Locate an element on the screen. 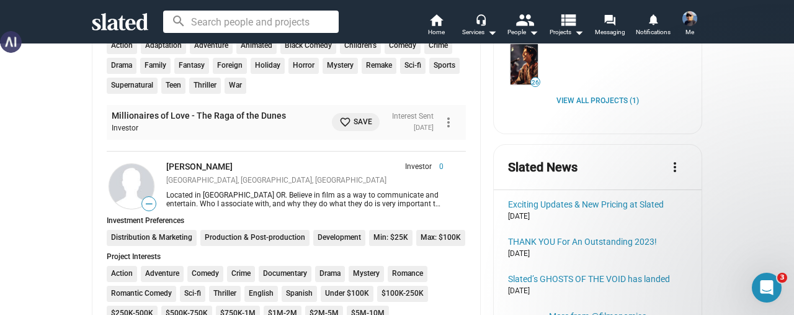  li: Horror is located at coordinates (303, 66).